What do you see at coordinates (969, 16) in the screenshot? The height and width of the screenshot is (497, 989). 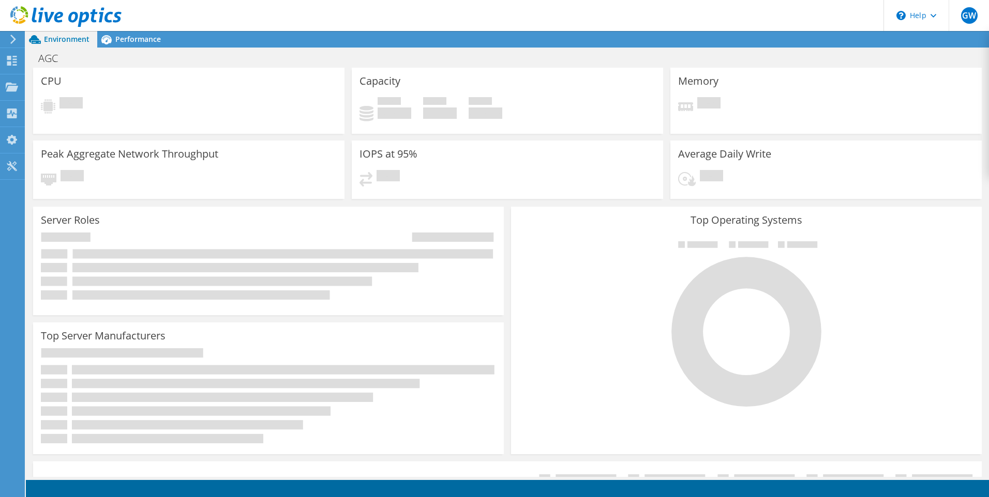 I see `span: GW` at bounding box center [969, 16].